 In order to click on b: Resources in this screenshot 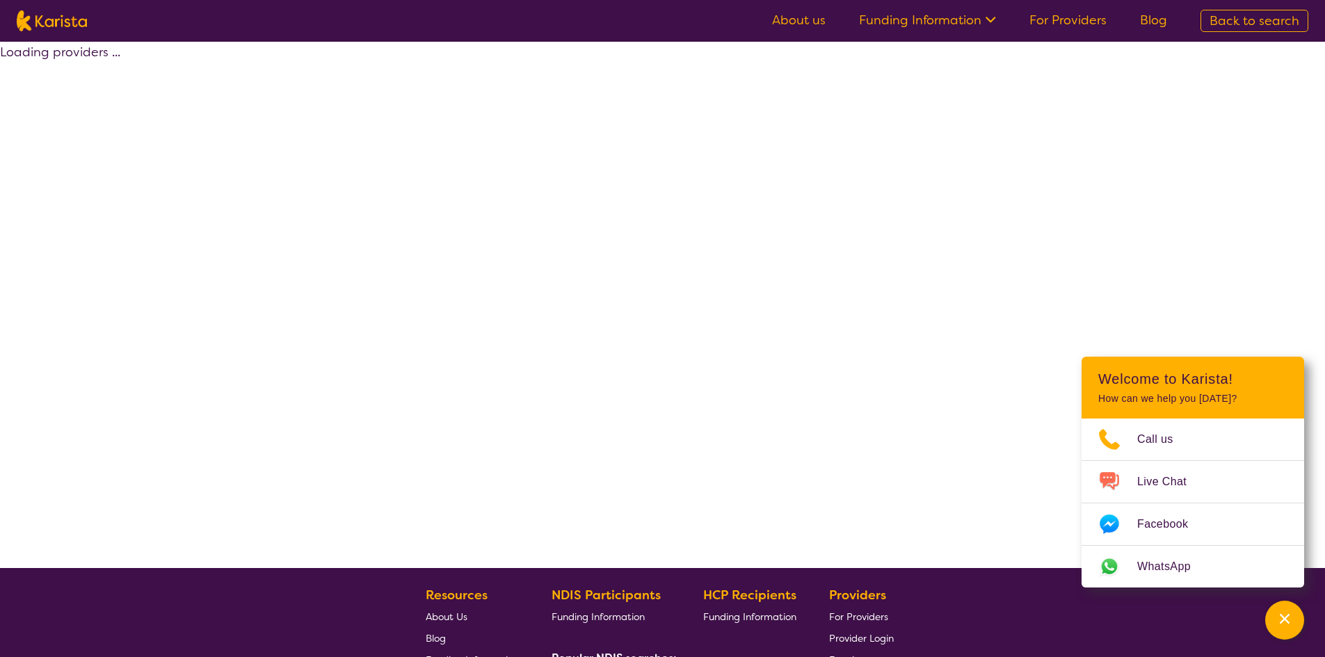, I will do `click(456, 595)`.